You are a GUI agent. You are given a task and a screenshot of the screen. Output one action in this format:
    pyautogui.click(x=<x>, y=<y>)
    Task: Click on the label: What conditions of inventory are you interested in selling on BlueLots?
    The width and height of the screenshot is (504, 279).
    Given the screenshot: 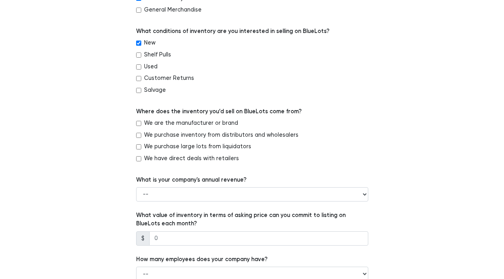 What is the action you would take?
    pyautogui.click(x=233, y=31)
    